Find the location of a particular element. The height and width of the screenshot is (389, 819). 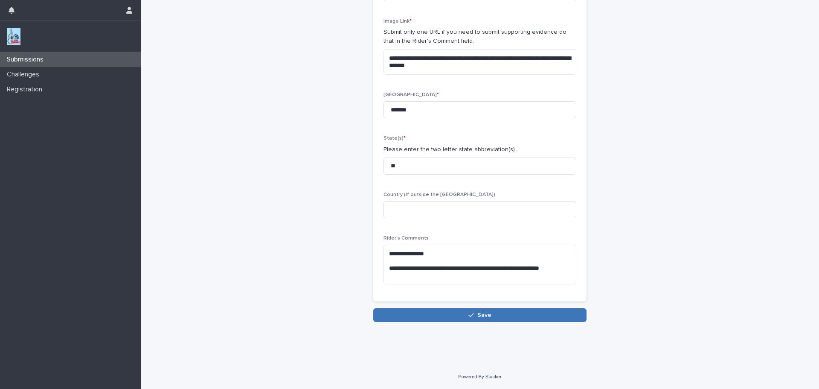

a: Powered By Stacker is located at coordinates (480, 376).